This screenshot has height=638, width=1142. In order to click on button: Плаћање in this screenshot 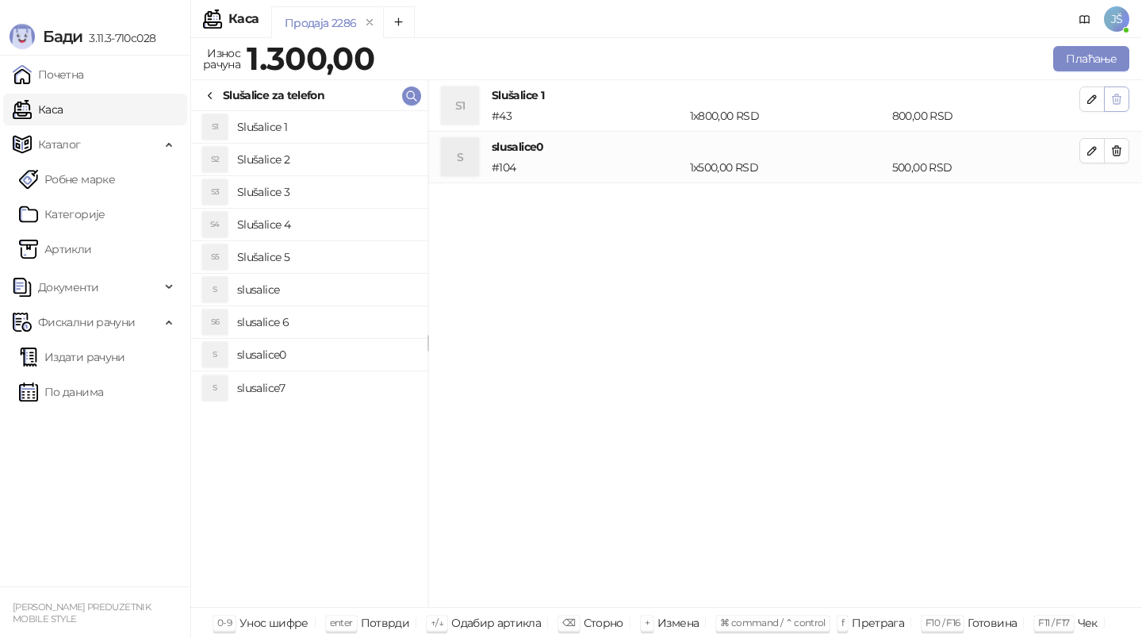, I will do `click(1091, 59)`.